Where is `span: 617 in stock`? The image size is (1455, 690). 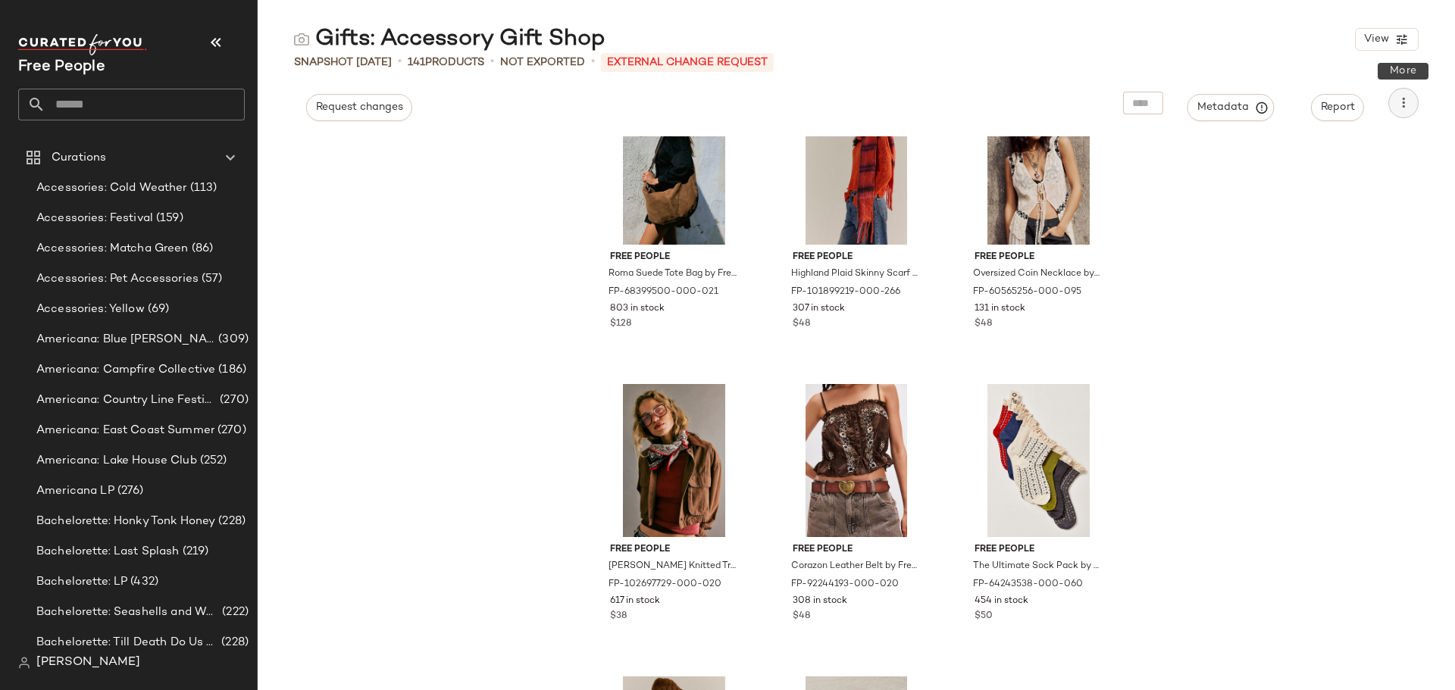
span: 617 in stock is located at coordinates (635, 602).